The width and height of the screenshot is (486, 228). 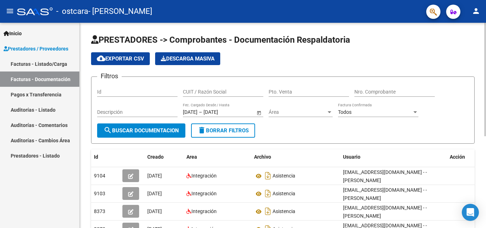 I want to click on button: Exportar CSV, so click(x=120, y=59).